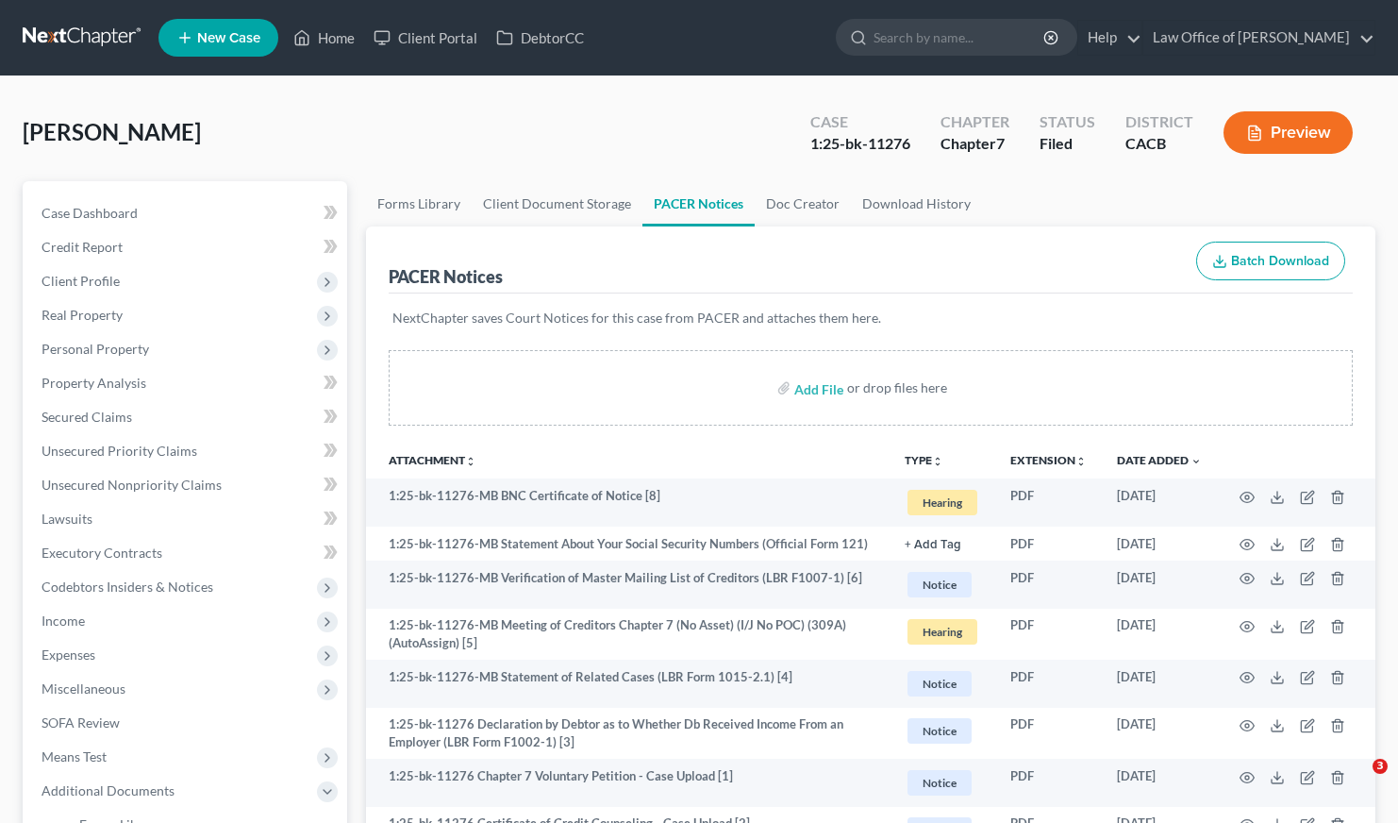 The width and height of the screenshot is (1398, 823). I want to click on span: Unsecured Nonpriority Claims, so click(131, 484).